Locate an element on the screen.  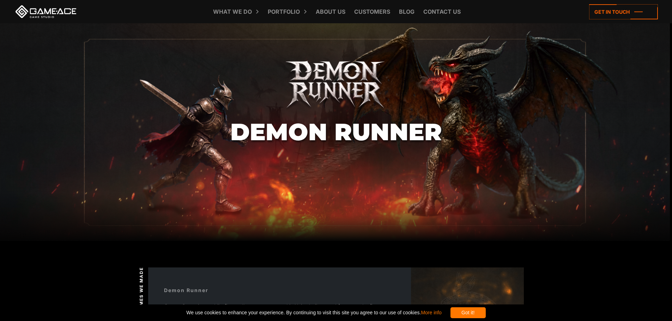
div: Got it! is located at coordinates (468, 313).